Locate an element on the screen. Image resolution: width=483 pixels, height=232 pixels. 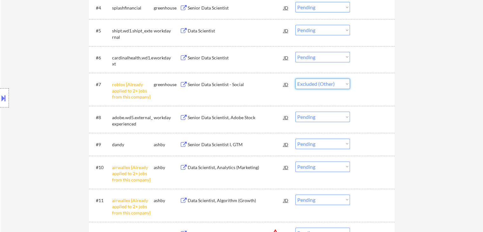
div: adobe.wd5.external_experienced is located at coordinates (133, 120).